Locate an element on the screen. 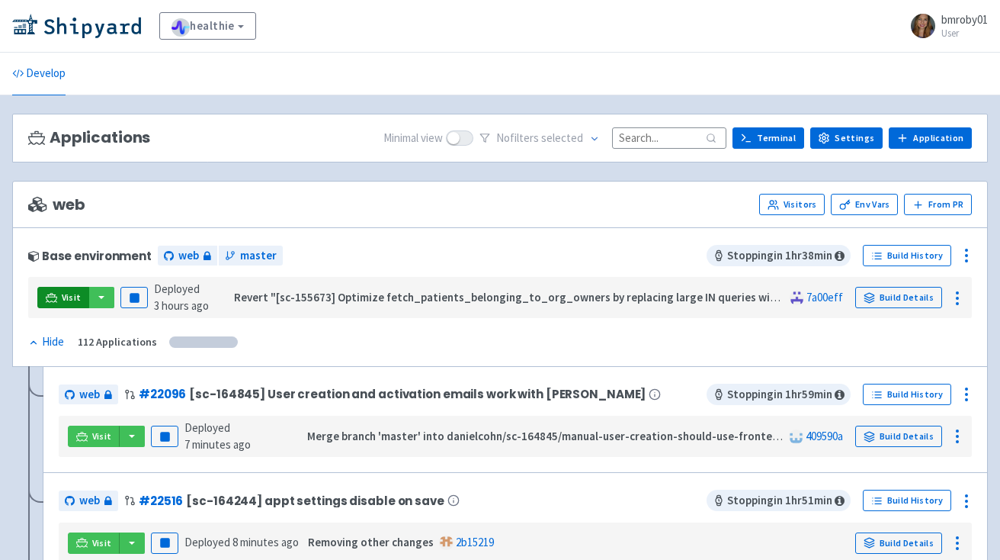  div: Base environment is located at coordinates (90, 255).